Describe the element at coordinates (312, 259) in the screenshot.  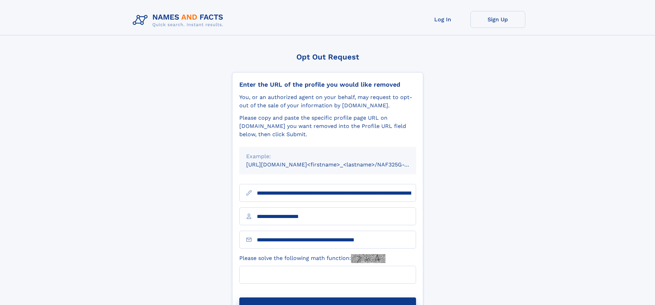
I see `label: Please solve the following math function:` at that location.